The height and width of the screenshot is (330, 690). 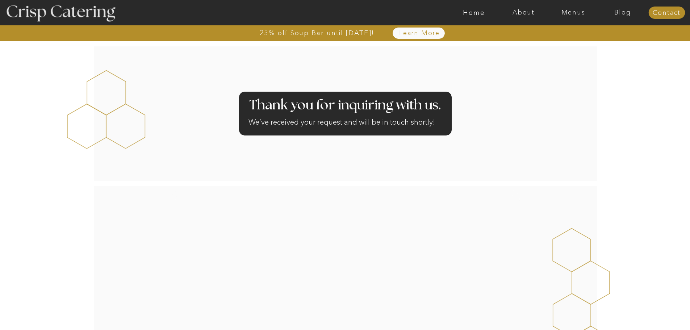 I want to click on h2: Thank you for inquiring with us., so click(x=345, y=105).